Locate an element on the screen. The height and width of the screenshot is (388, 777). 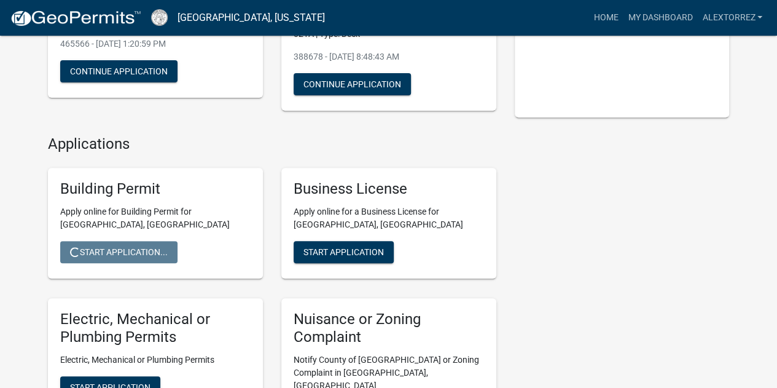
h5: Electric, Mechanical or Plumbing Permits is located at coordinates (155, 328).